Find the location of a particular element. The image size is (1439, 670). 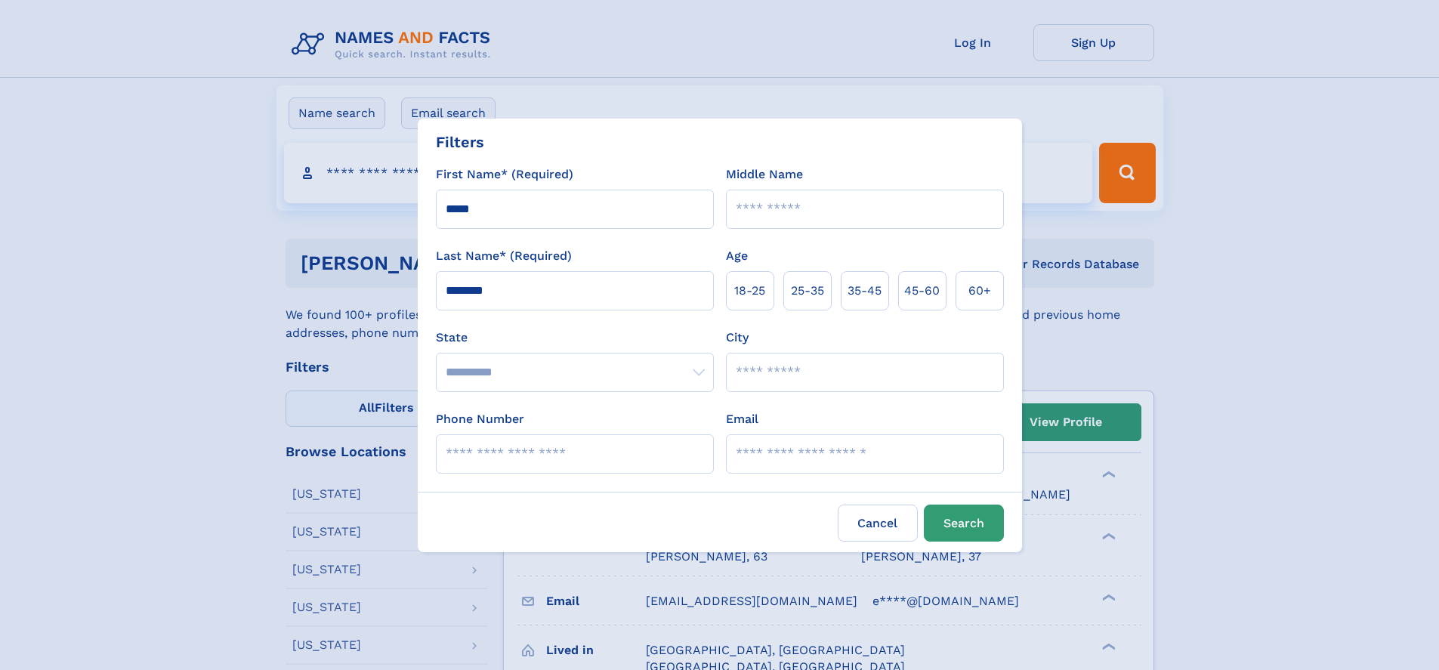

span: 35‑45 is located at coordinates (864, 291).